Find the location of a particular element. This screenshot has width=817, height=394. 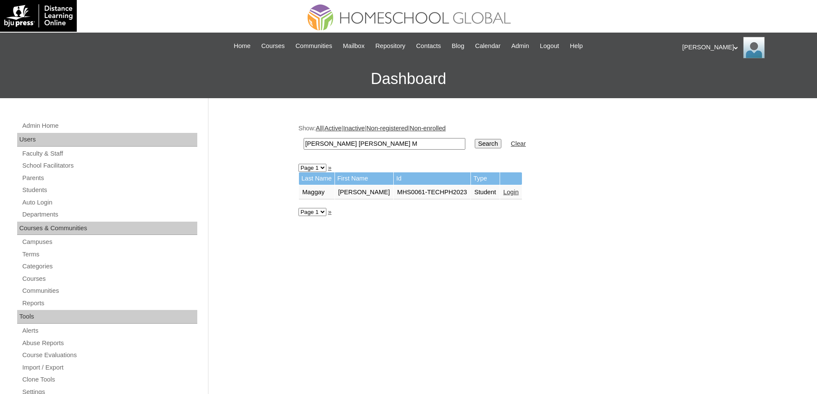

div: Users is located at coordinates (107, 140).